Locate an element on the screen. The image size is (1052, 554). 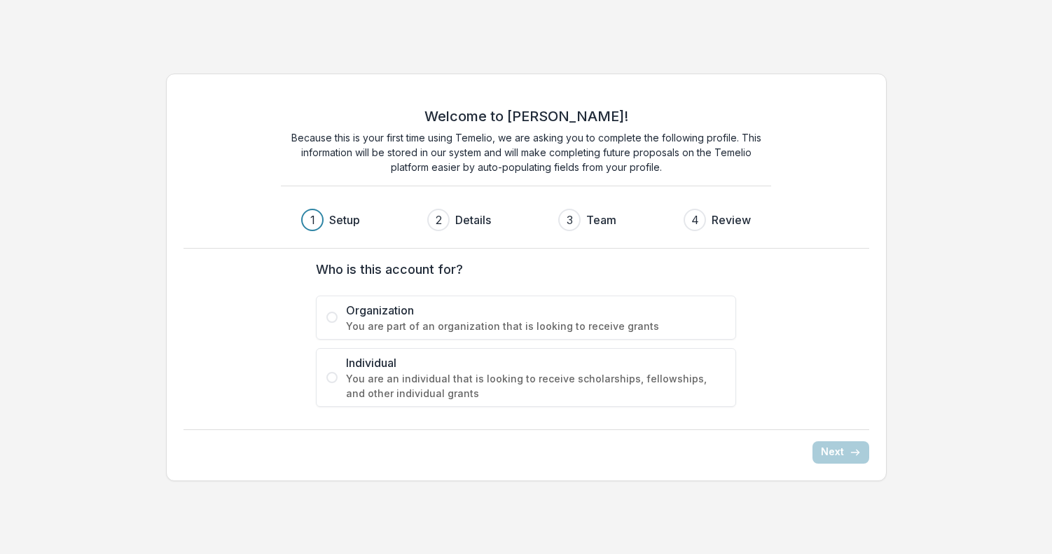
span: Individual is located at coordinates (536, 363).